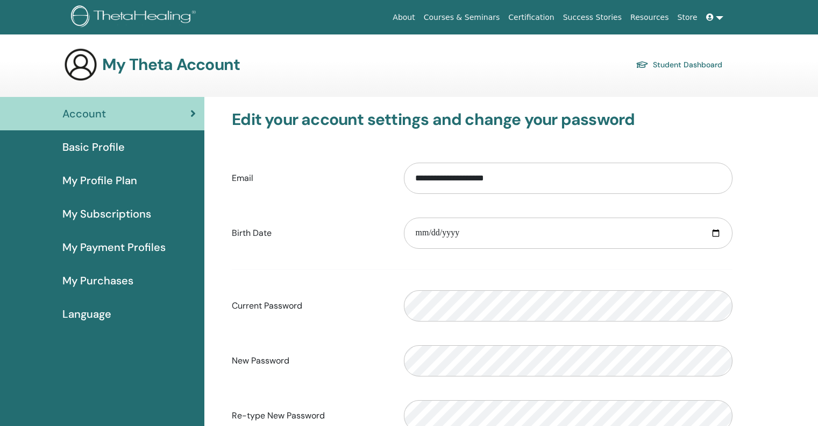 The width and height of the screenshot is (818, 426). I want to click on span: My Payment Profiles, so click(114, 247).